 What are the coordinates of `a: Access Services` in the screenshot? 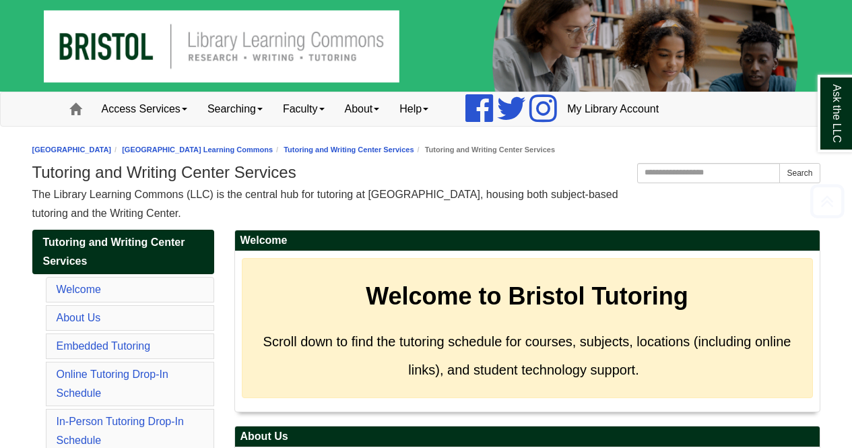 It's located at (144, 109).